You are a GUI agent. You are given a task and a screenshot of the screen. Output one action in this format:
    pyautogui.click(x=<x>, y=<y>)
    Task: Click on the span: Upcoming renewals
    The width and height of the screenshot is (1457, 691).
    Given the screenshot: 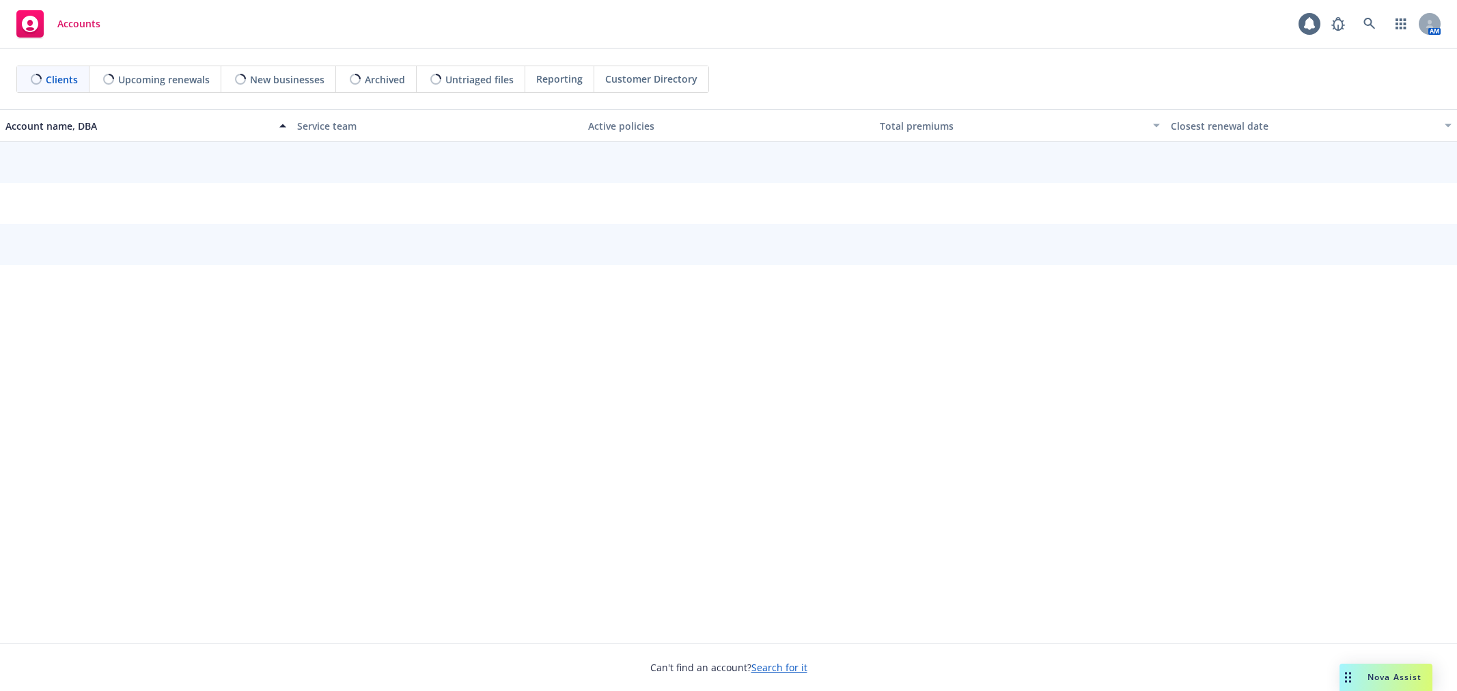 What is the action you would take?
    pyautogui.click(x=164, y=79)
    